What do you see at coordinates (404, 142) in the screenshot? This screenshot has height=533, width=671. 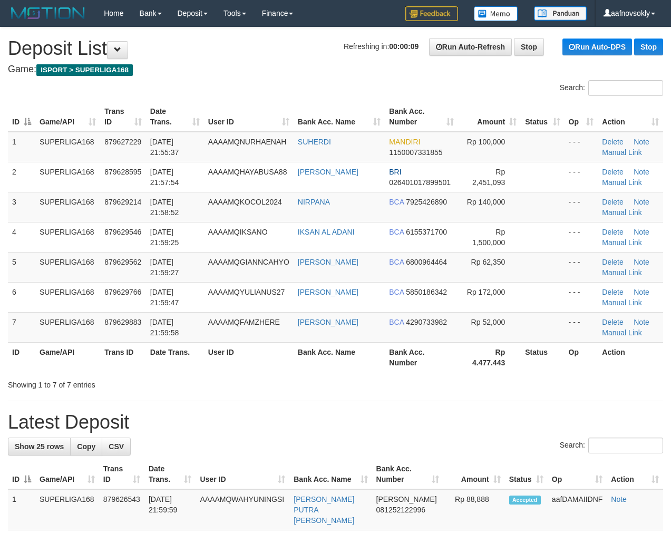 I see `span: MANDIRI` at bounding box center [404, 142].